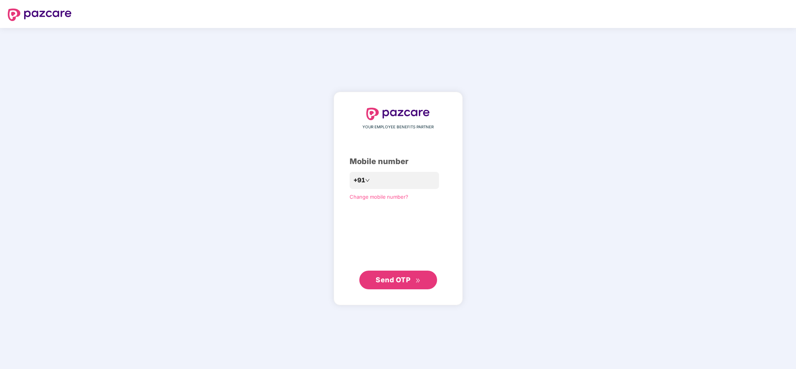 This screenshot has height=369, width=796. What do you see at coordinates (398, 280) in the screenshot?
I see `button: Send OTPdouble-right` at bounding box center [398, 280].